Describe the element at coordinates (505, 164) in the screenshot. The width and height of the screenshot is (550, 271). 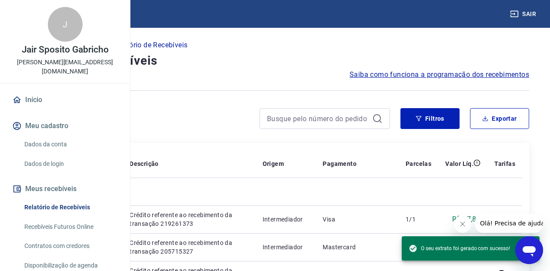
I see `p: Tarifas` at that location.